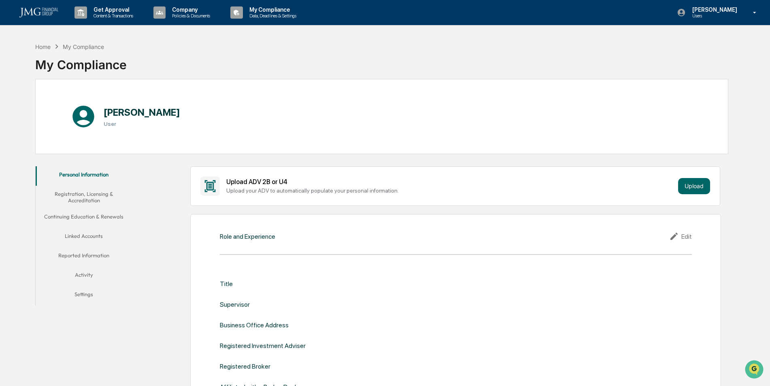  What do you see at coordinates (450, 191) in the screenshot?
I see `div: Upload your ADV to automatically populate your personal information.` at bounding box center [450, 191].